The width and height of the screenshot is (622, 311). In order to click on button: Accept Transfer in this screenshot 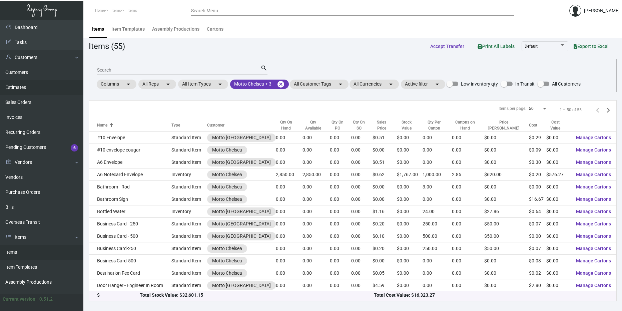, I will do `click(447, 46)`.